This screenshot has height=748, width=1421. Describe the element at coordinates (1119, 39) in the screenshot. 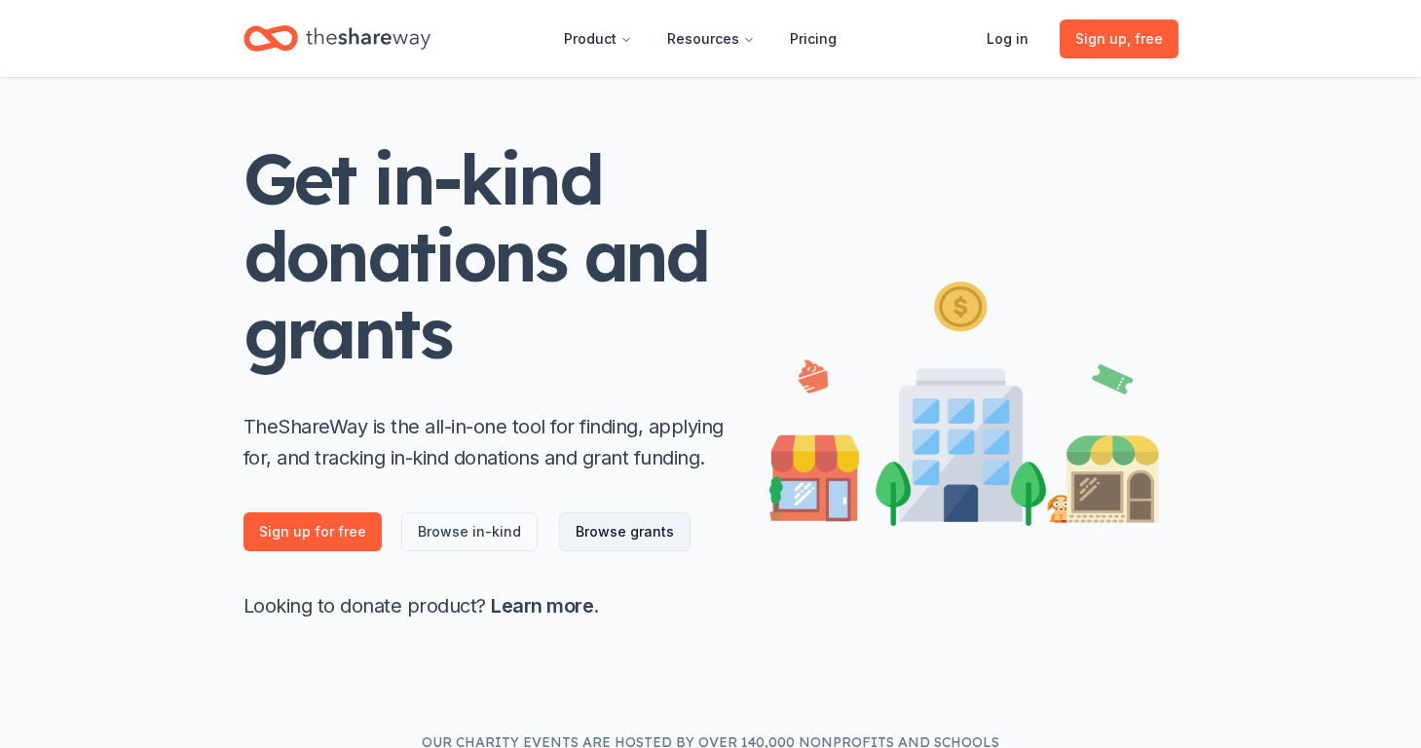

I see `span: Sign up` at that location.